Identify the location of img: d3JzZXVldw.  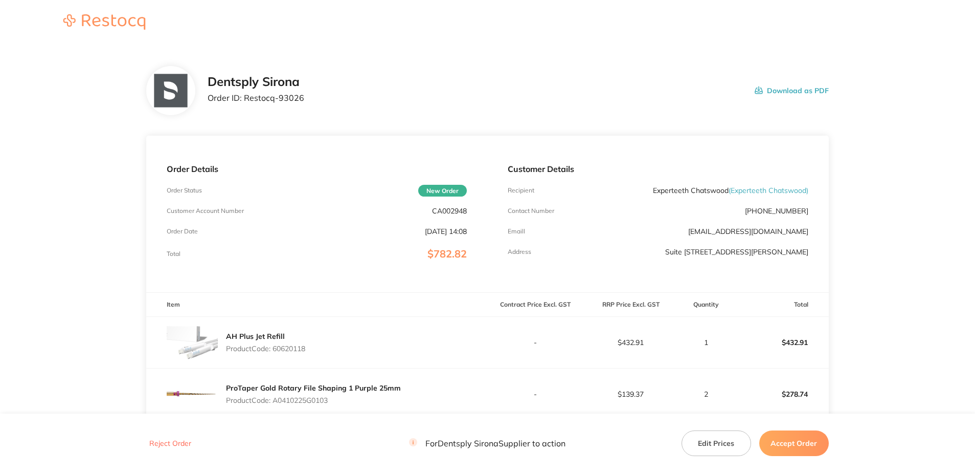
(192, 342).